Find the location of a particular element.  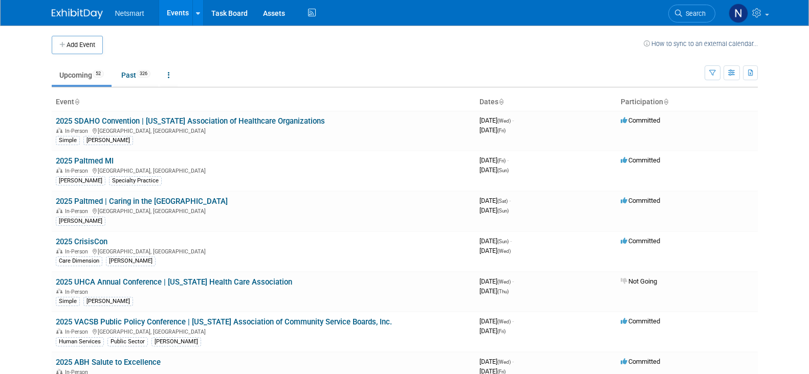

div: Specialty Practice is located at coordinates (135, 181).